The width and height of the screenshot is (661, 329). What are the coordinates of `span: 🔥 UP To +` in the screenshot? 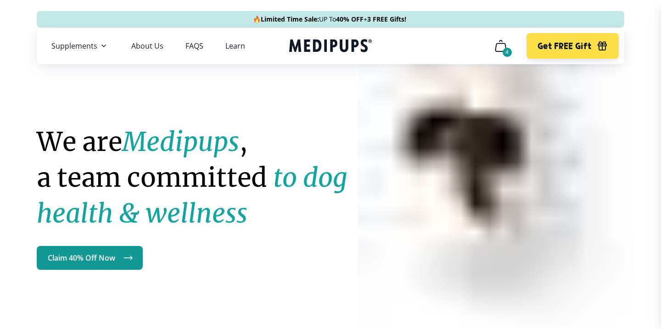 It's located at (330, 19).